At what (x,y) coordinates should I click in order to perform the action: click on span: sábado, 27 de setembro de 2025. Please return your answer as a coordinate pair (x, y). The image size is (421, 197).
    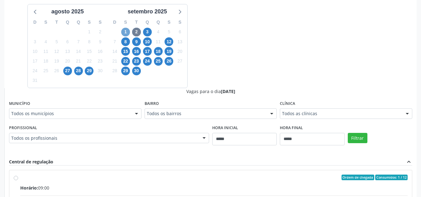
    Looking at the image, I should click on (180, 61).